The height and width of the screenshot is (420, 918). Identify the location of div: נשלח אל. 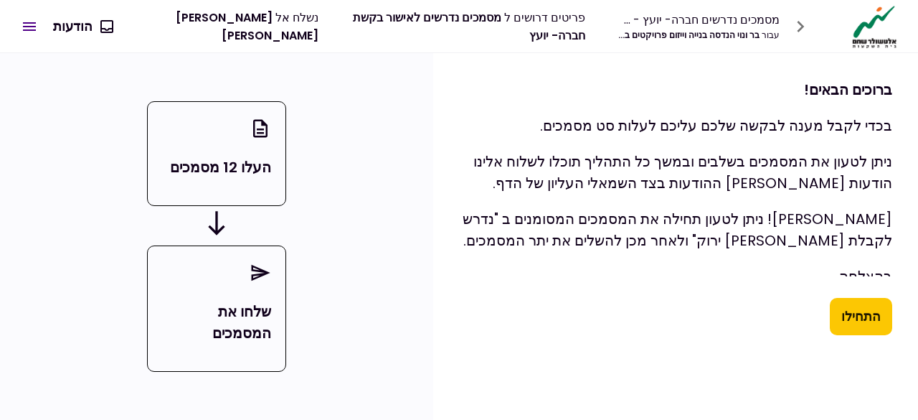
(221, 27).